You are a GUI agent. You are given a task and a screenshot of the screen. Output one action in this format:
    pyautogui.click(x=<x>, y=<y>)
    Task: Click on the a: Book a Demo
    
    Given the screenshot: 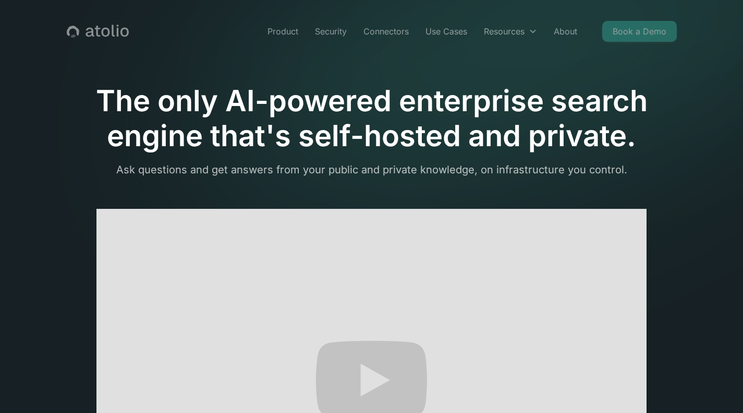 What is the action you would take?
    pyautogui.click(x=639, y=31)
    